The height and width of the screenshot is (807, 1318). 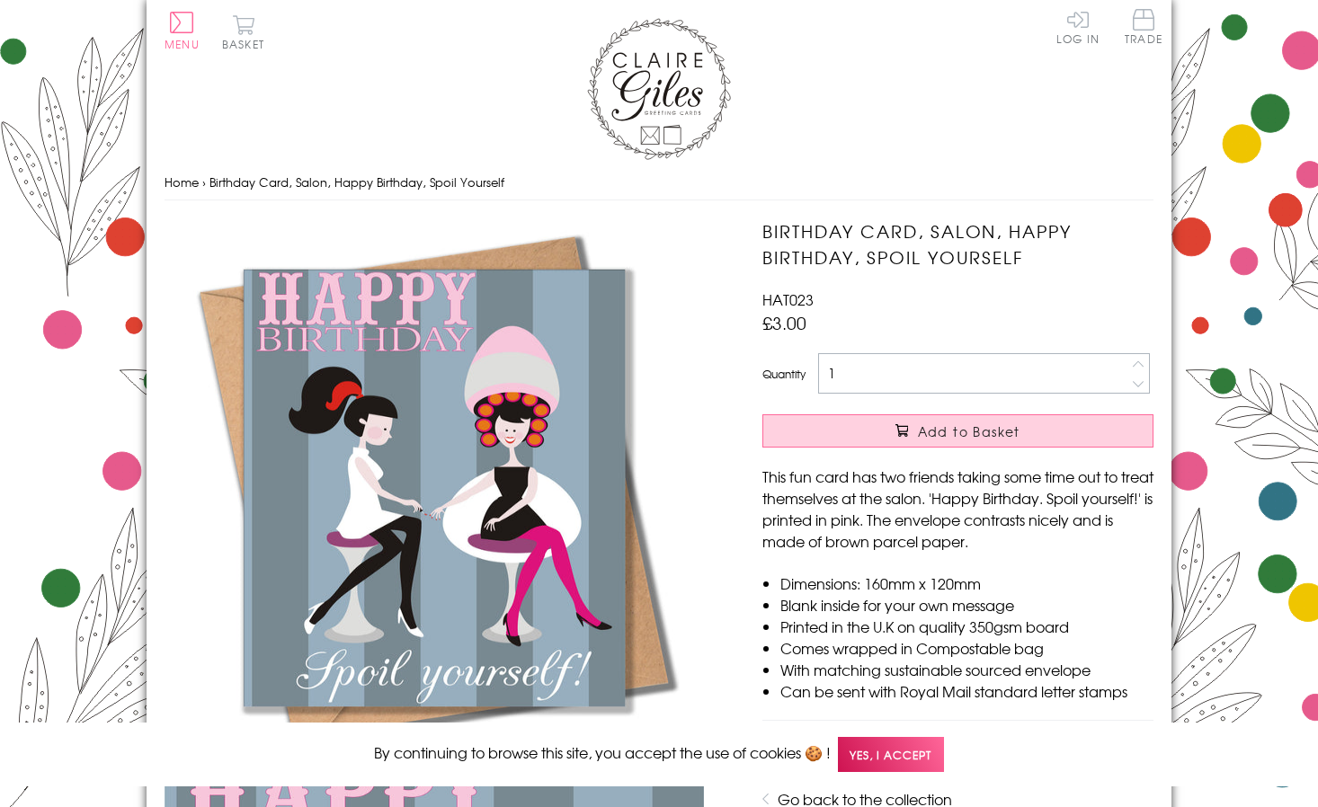 What do you see at coordinates (659, 89) in the screenshot?
I see `img: Claire Giles Greetings Cards` at bounding box center [659, 89].